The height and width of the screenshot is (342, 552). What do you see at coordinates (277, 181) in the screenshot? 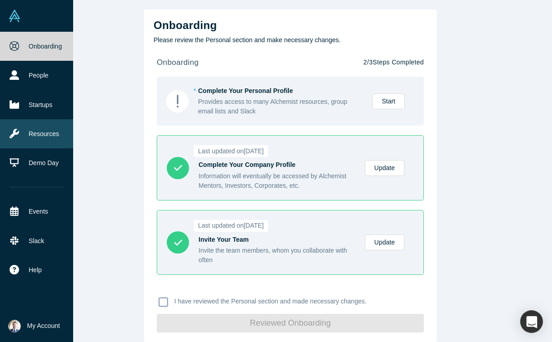
I see `div: Information will eventually be accessed by Alchemist Mentors, Investors, Corporates, etc.` at bounding box center [277, 181].